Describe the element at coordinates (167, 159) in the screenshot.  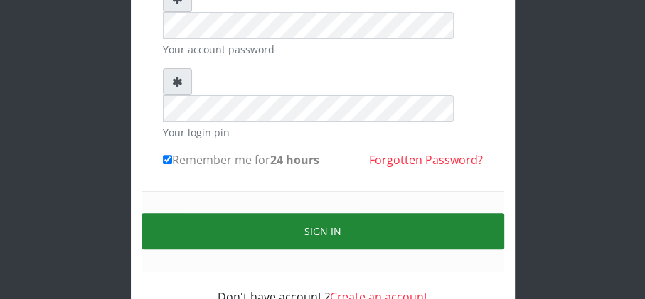
I see `input: Remember me for24 hours` at that location.